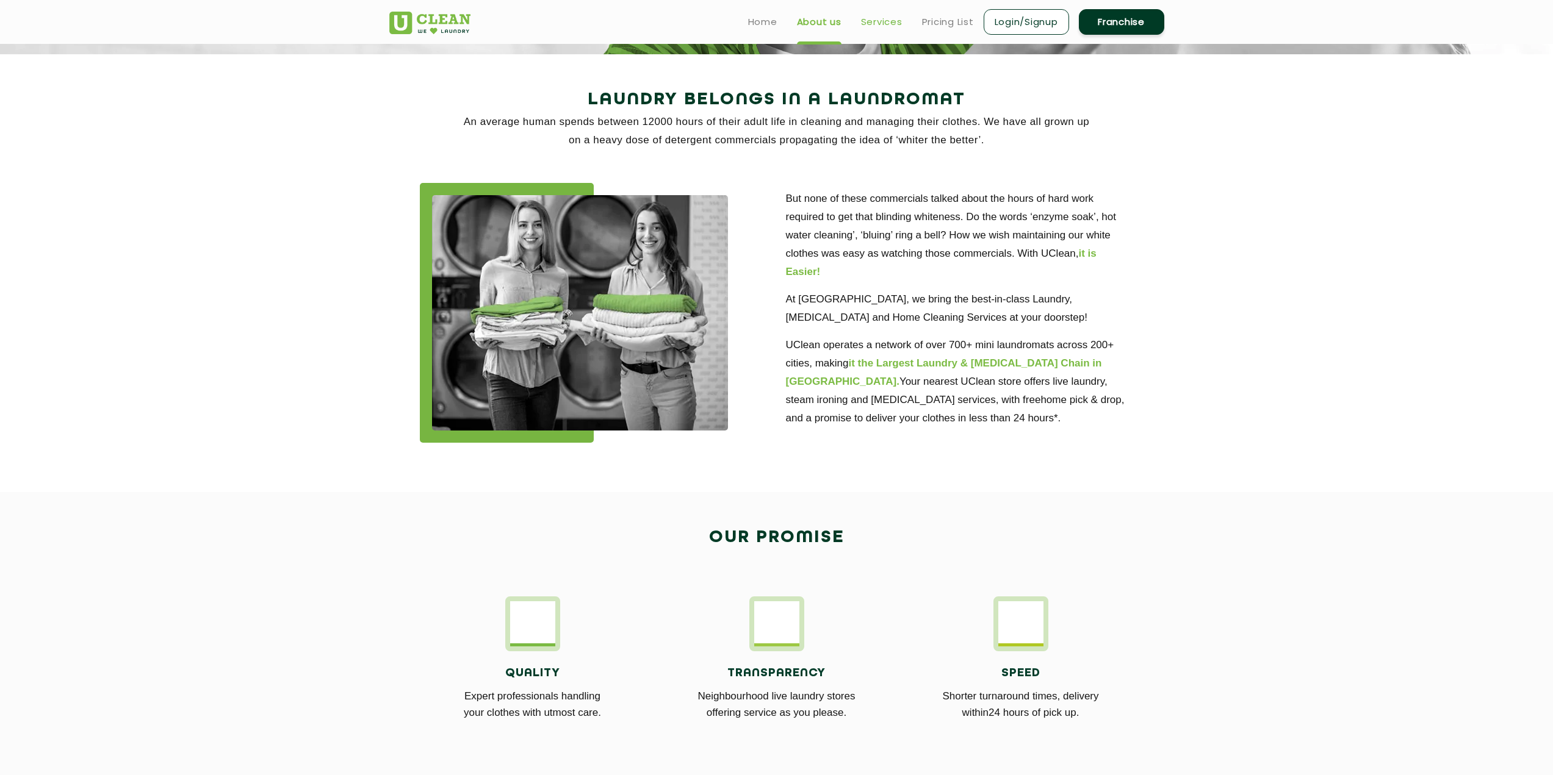 The height and width of the screenshot is (775, 1553). I want to click on a: About us, so click(819, 22).